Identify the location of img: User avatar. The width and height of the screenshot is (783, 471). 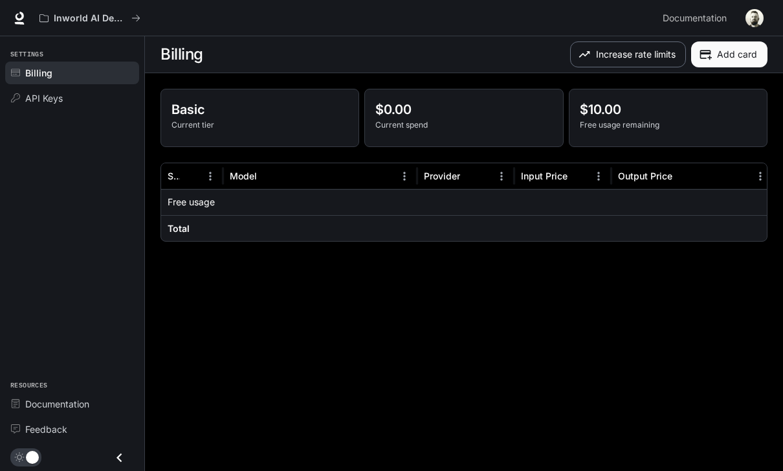
(755, 18).